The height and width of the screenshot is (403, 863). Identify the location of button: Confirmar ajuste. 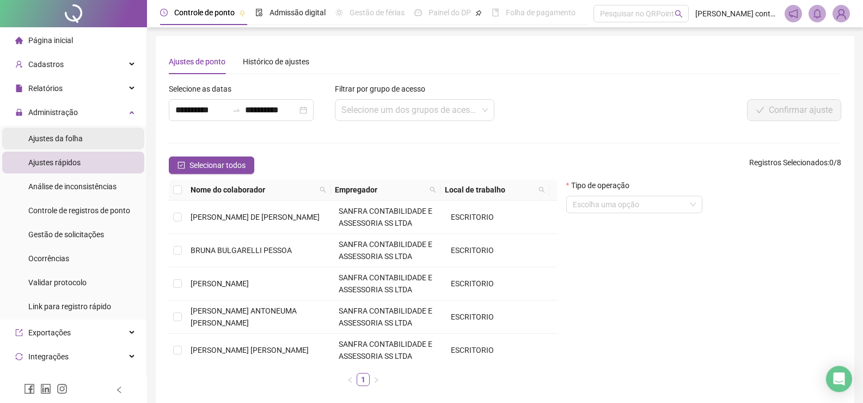
(794, 110).